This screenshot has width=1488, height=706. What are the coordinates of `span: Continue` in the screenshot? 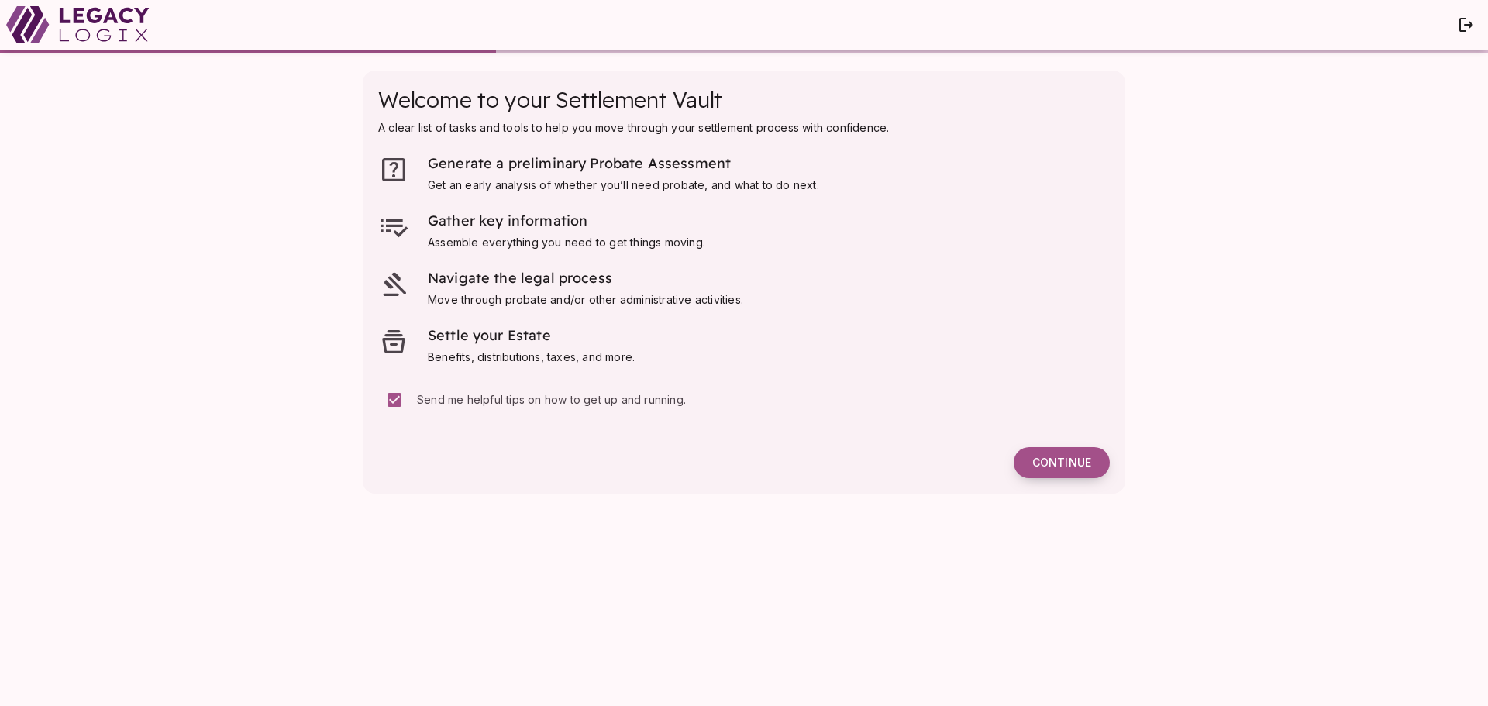 It's located at (1062, 463).